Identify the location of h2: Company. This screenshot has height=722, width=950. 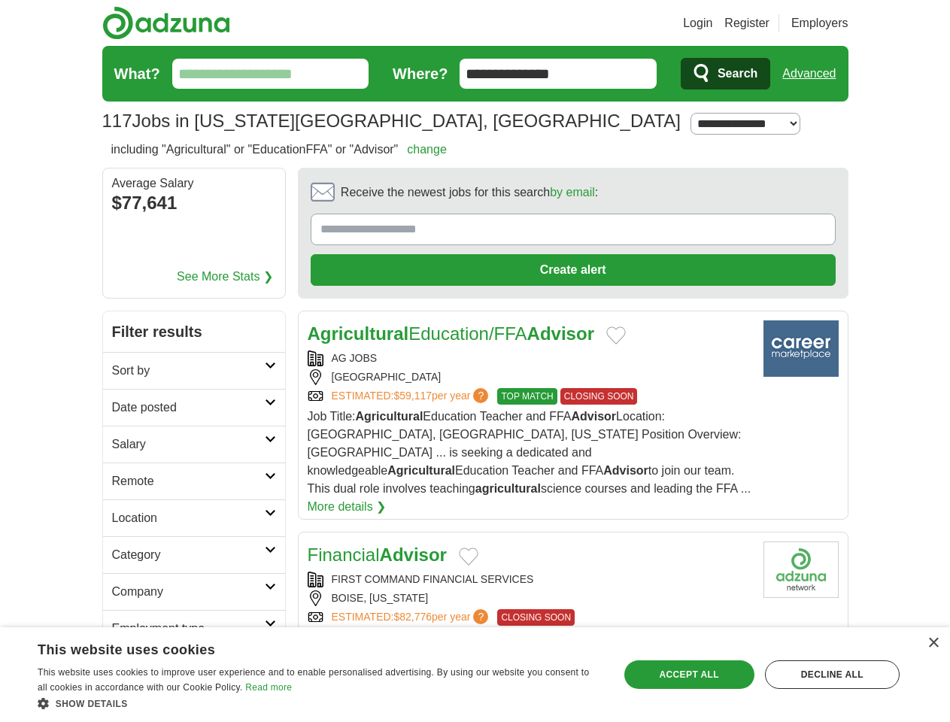
(188, 592).